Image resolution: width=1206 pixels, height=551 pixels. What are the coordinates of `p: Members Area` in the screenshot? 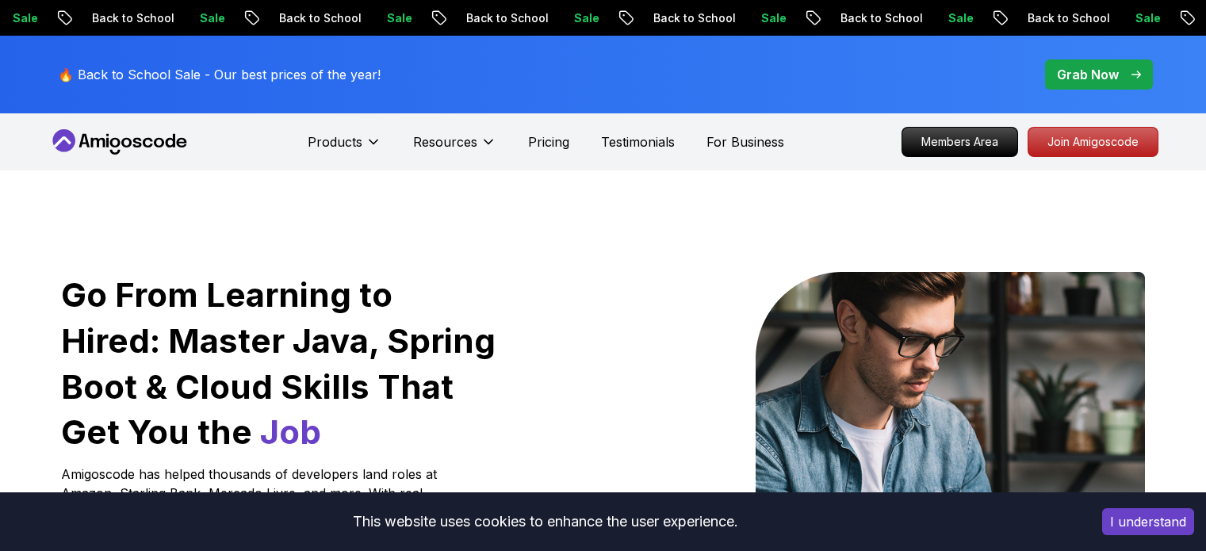 It's located at (959, 142).